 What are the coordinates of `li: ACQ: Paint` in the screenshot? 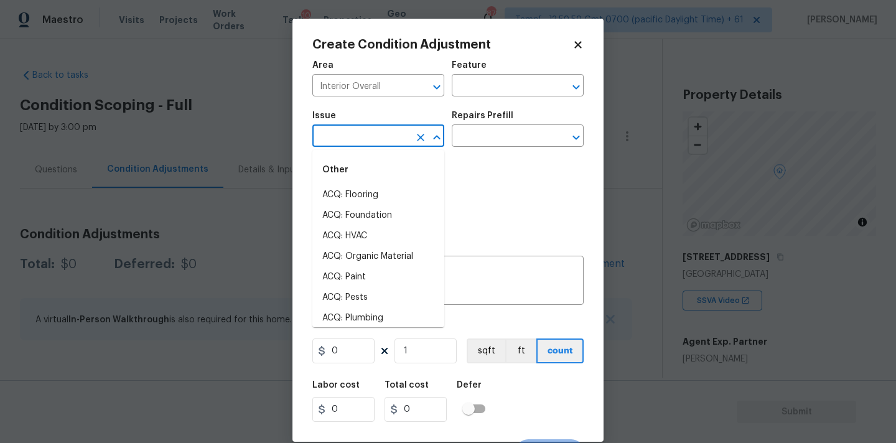 It's located at (378, 277).